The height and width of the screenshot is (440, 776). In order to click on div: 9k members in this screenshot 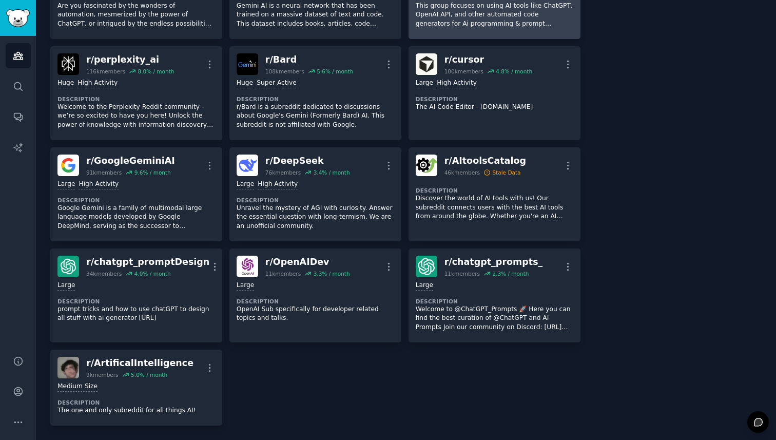, I will do `click(102, 375)`.